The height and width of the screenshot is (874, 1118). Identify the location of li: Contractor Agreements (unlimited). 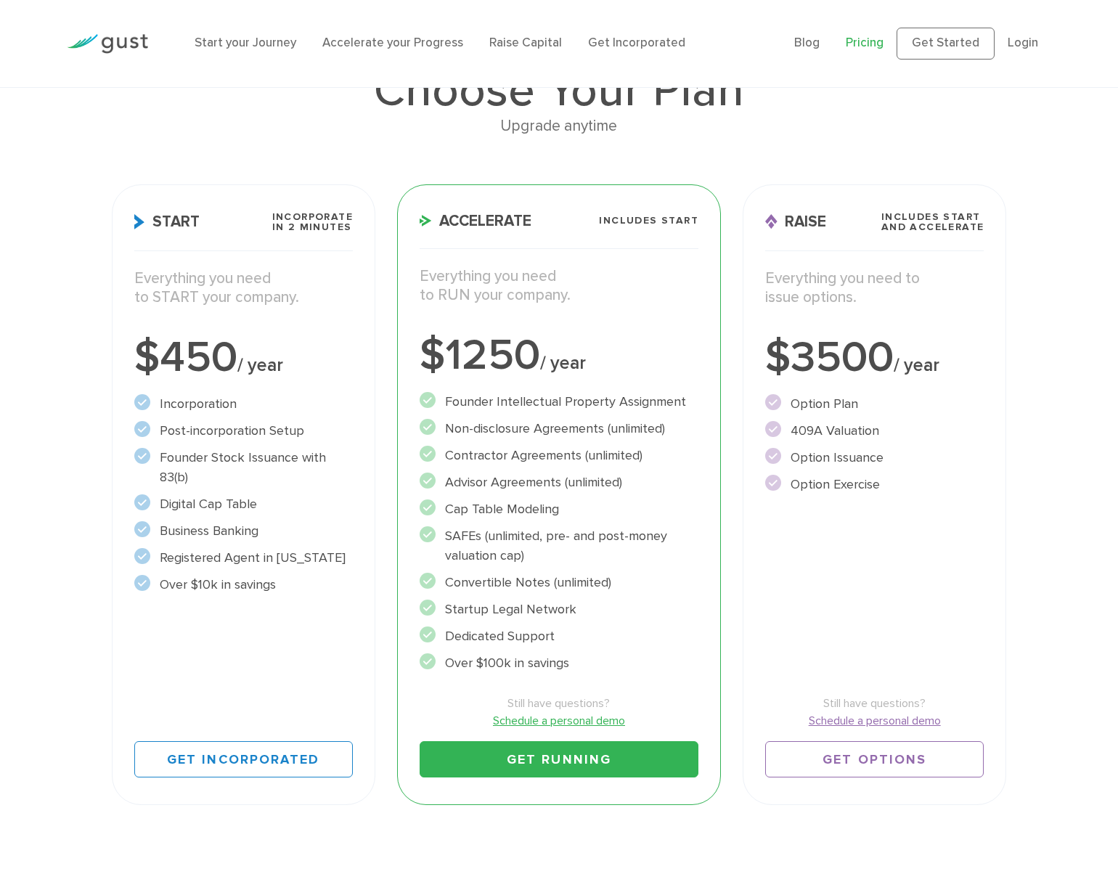
(559, 455).